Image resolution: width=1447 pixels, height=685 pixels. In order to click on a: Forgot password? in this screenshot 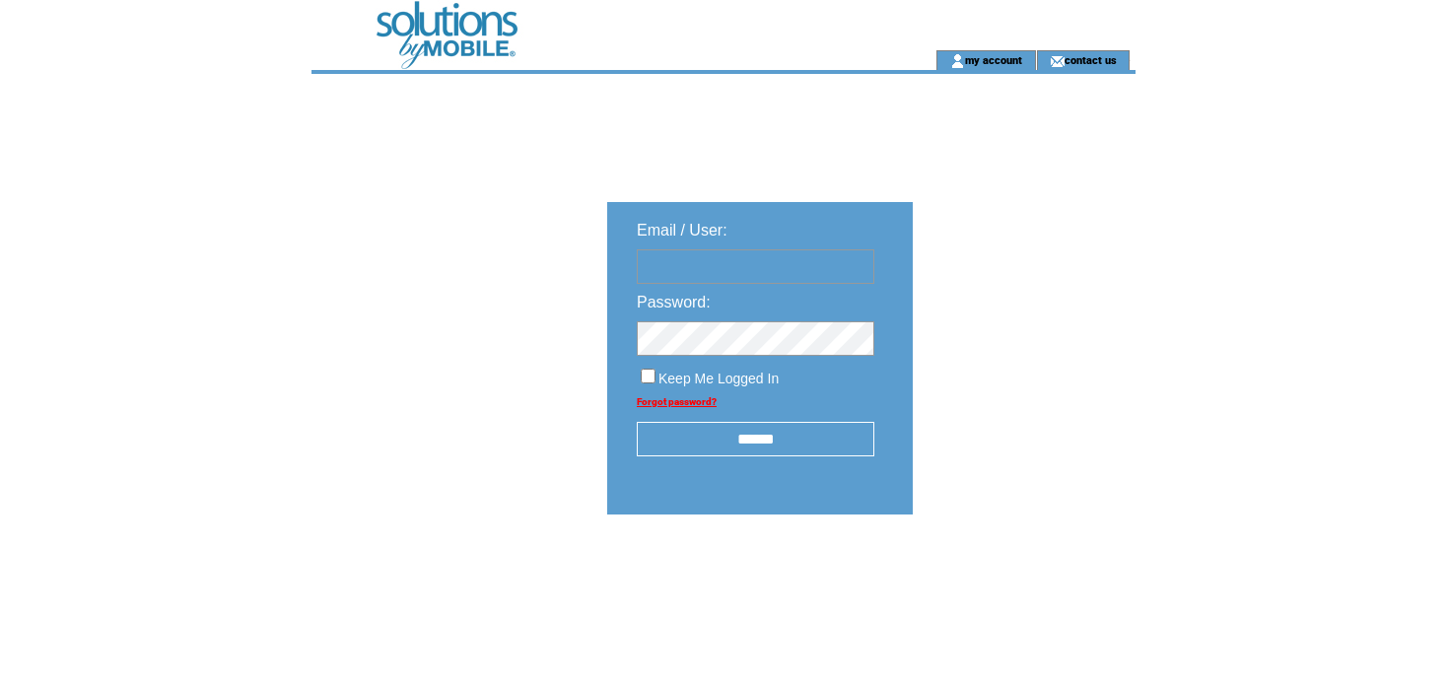, I will do `click(676, 401)`.